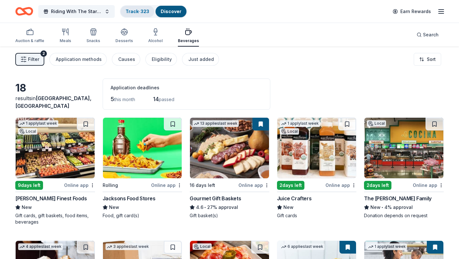  What do you see at coordinates (171, 11) in the screenshot?
I see `a: Discover` at bounding box center [171, 11].